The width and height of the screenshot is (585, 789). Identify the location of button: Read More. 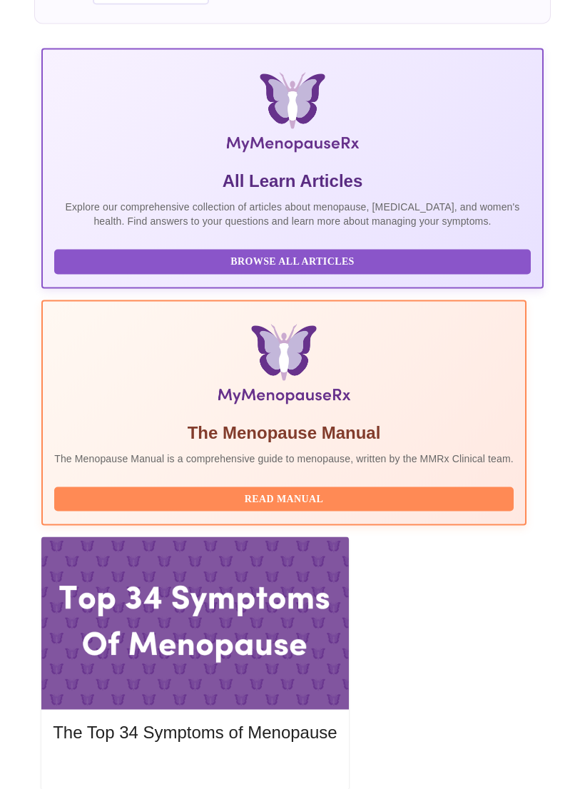
(195, 769).